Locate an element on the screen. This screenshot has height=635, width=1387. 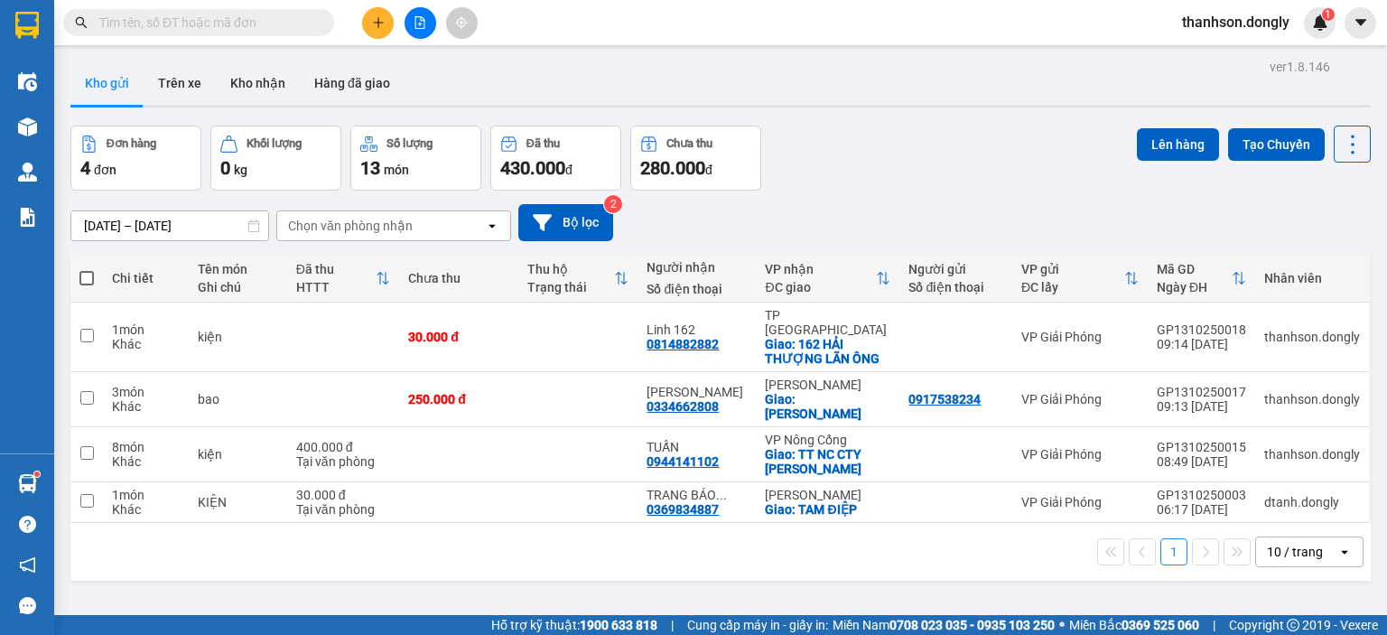
strong: 0708 023 035 - 0935 103 250 is located at coordinates (972, 625).